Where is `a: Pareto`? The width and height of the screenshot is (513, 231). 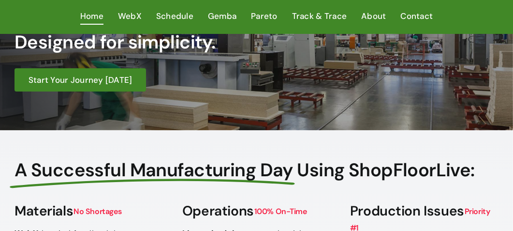
a: Pareto is located at coordinates (264, 16).